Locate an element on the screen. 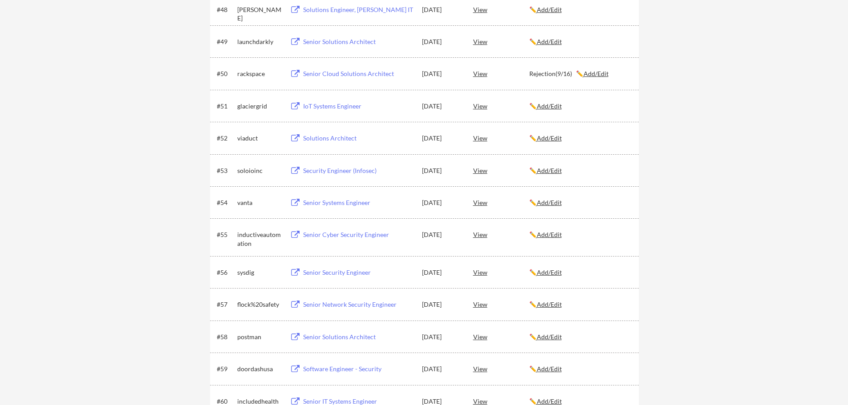  div: #57 is located at coordinates (225, 305).